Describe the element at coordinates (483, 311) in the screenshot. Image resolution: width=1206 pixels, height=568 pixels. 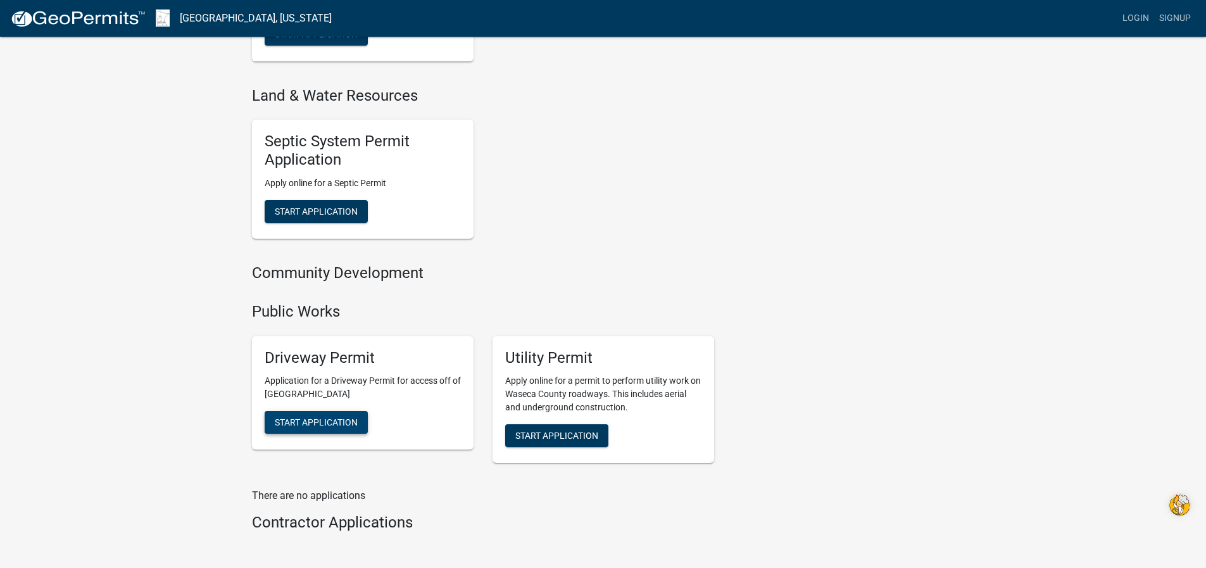
I see `h4: Public Works` at that location.